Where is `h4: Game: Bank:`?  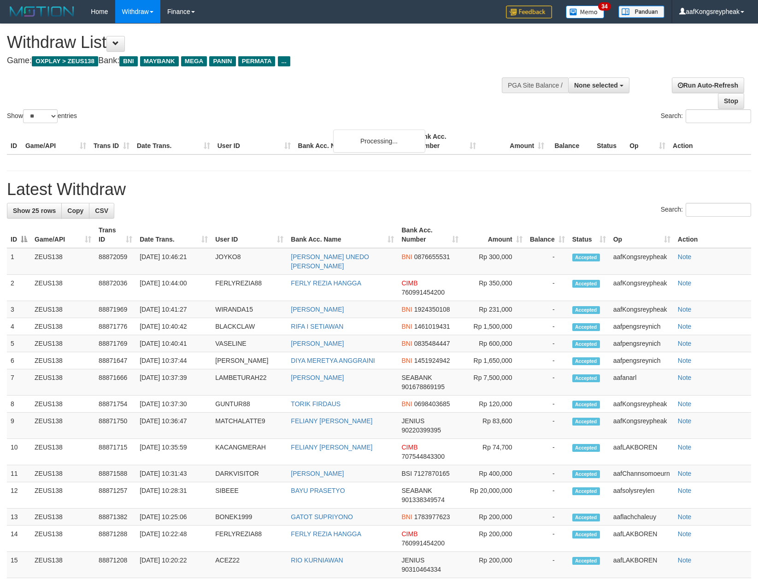 h4: Game: Bank: is located at coordinates (252, 61).